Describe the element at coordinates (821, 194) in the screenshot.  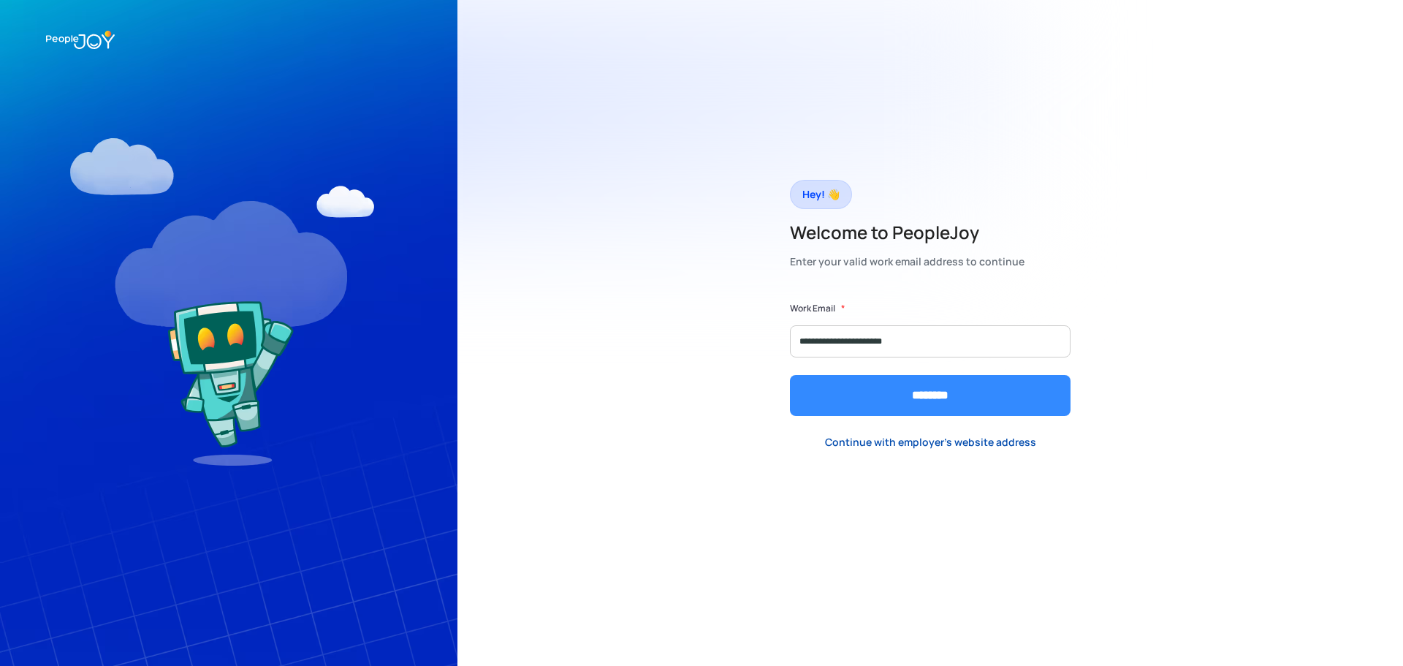
I see `div: Hey! 👋` at that location.